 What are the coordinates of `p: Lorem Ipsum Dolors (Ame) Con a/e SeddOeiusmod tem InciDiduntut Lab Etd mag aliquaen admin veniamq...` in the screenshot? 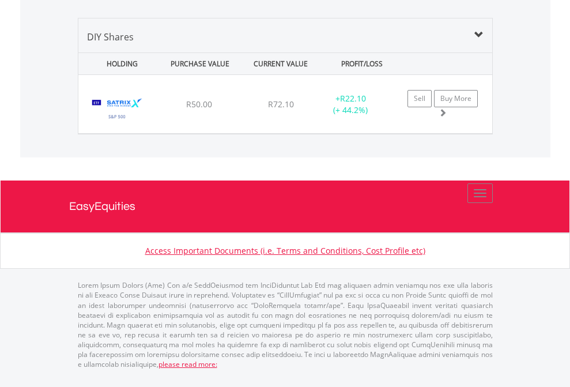 It's located at (286, 325).